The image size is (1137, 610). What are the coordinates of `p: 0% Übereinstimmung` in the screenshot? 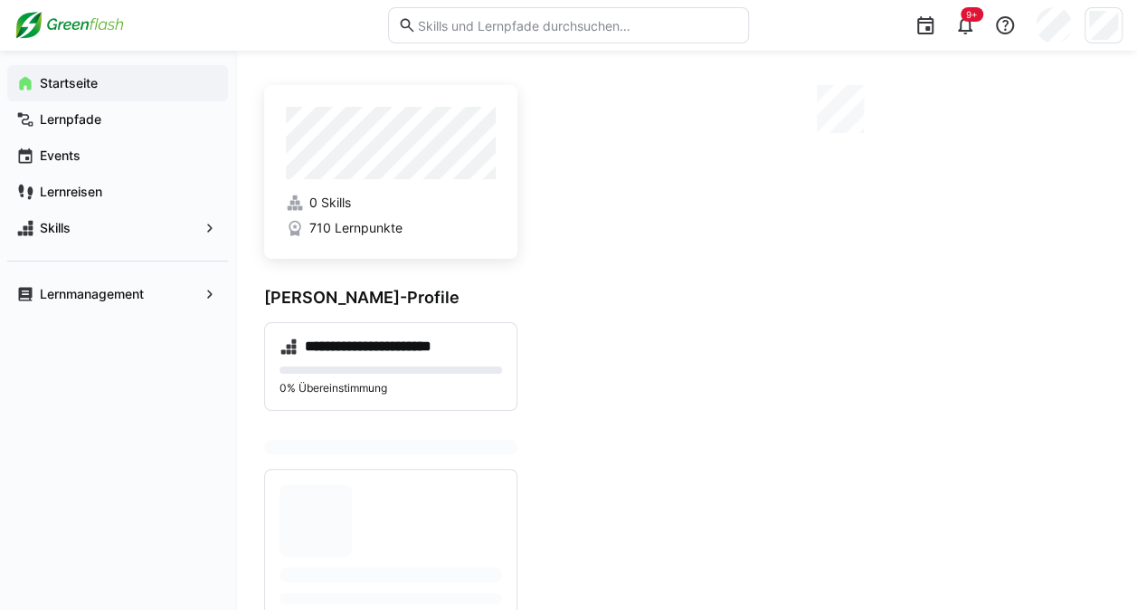 It's located at (391, 388).